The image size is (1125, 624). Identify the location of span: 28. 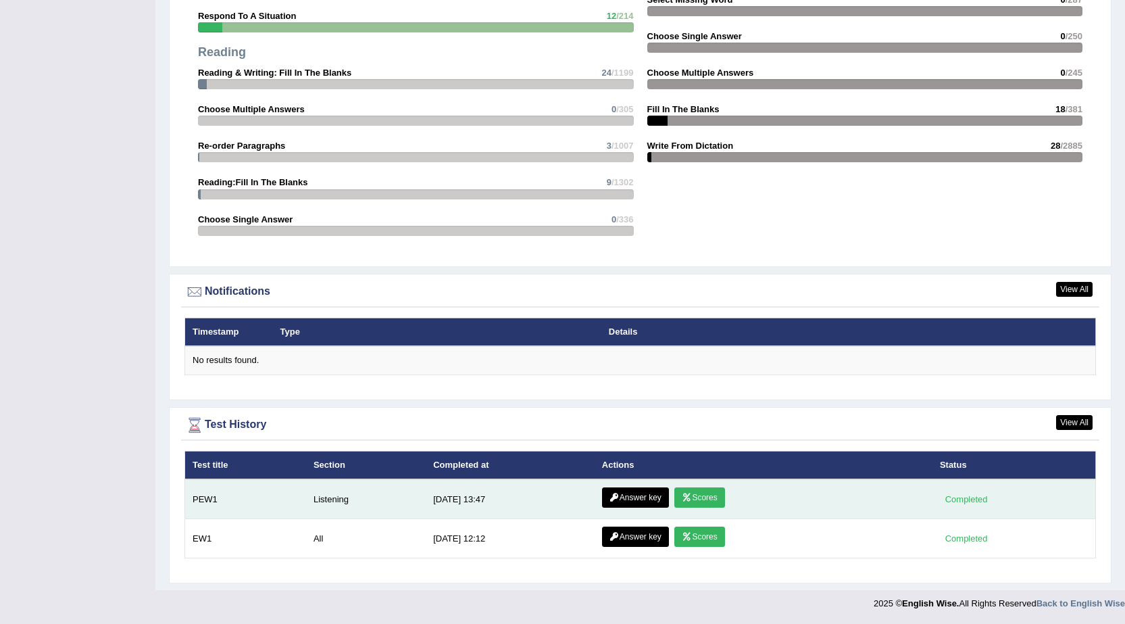
(1056, 145).